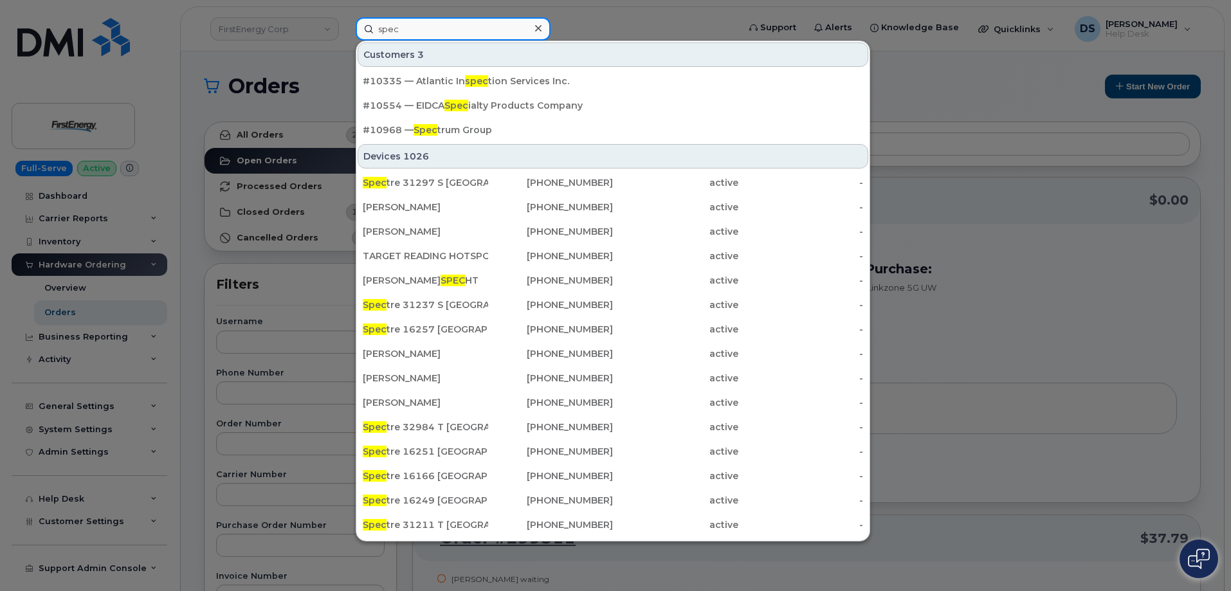 Image resolution: width=1231 pixels, height=591 pixels. Describe the element at coordinates (613, 105) in the screenshot. I see `div: #10554 — EIDCA ialty Products Company` at that location.